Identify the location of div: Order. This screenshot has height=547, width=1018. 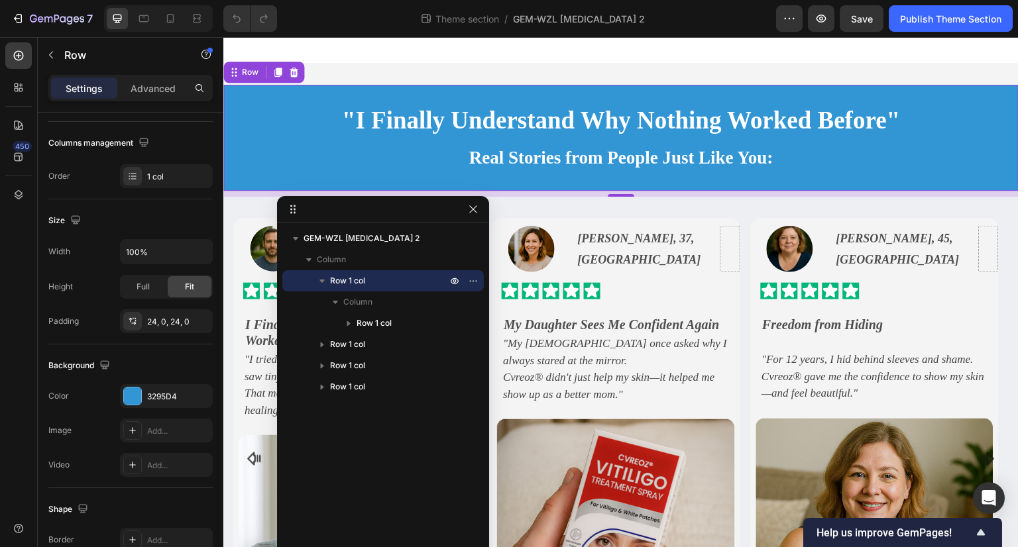
(59, 176).